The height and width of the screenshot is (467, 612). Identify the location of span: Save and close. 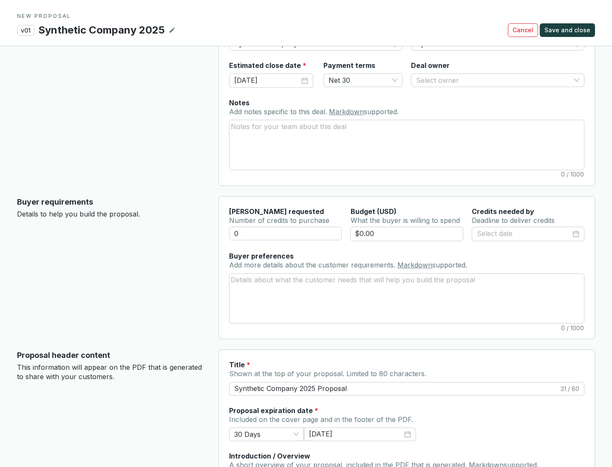
(567, 30).